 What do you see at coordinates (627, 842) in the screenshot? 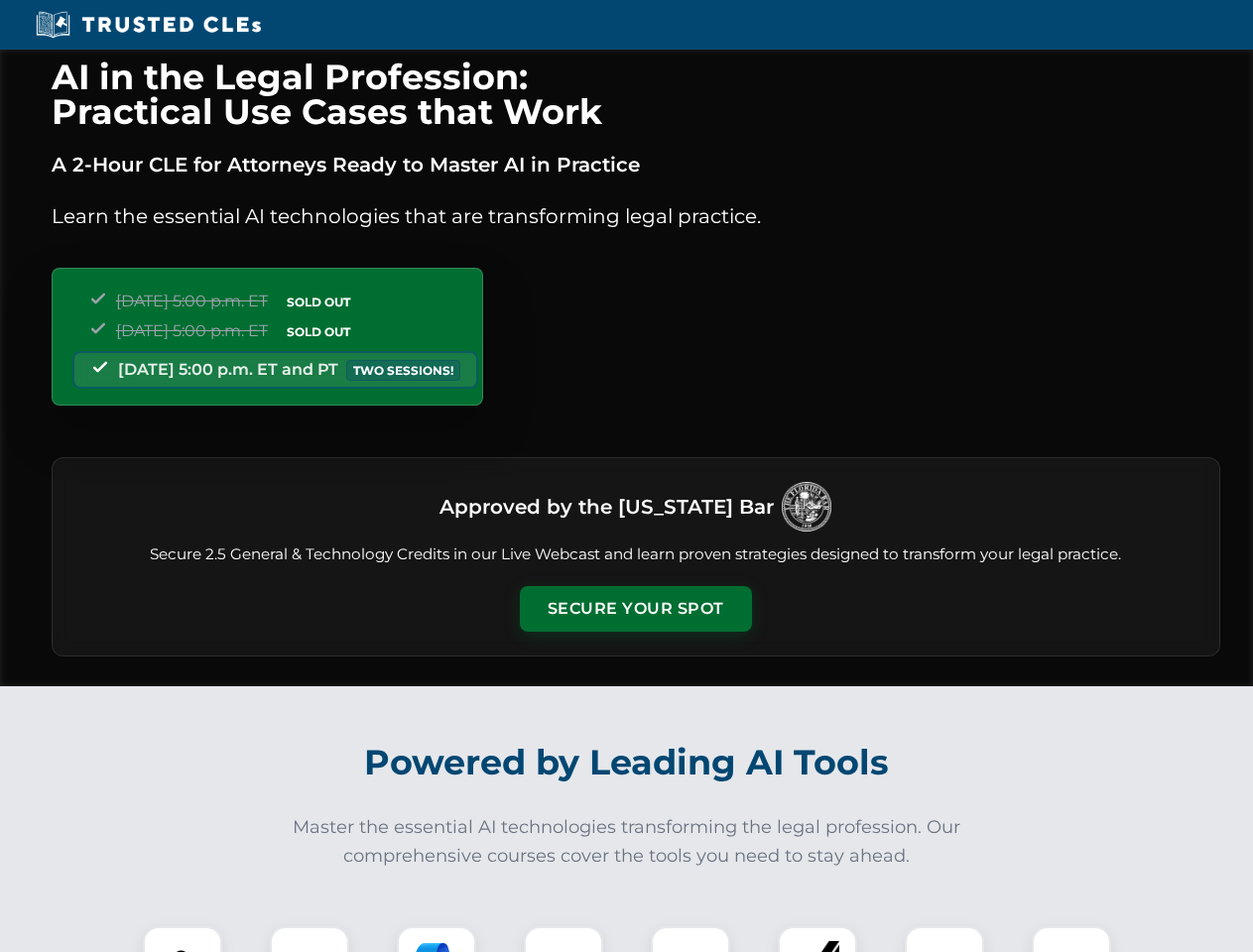
I see `p: Master the essential AI technologies transforming the legal profession. Our comprehensive courses...` at bounding box center [627, 842].